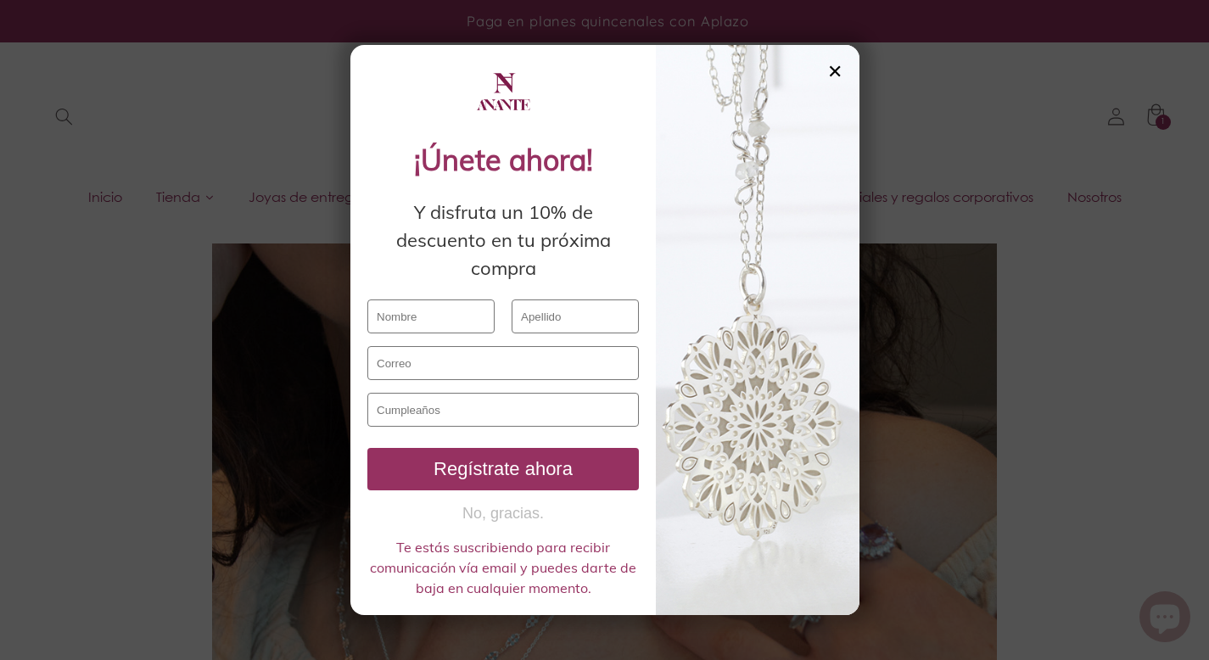  Describe the element at coordinates (109, 105) in the screenshot. I see `div: Dominio` at that location.